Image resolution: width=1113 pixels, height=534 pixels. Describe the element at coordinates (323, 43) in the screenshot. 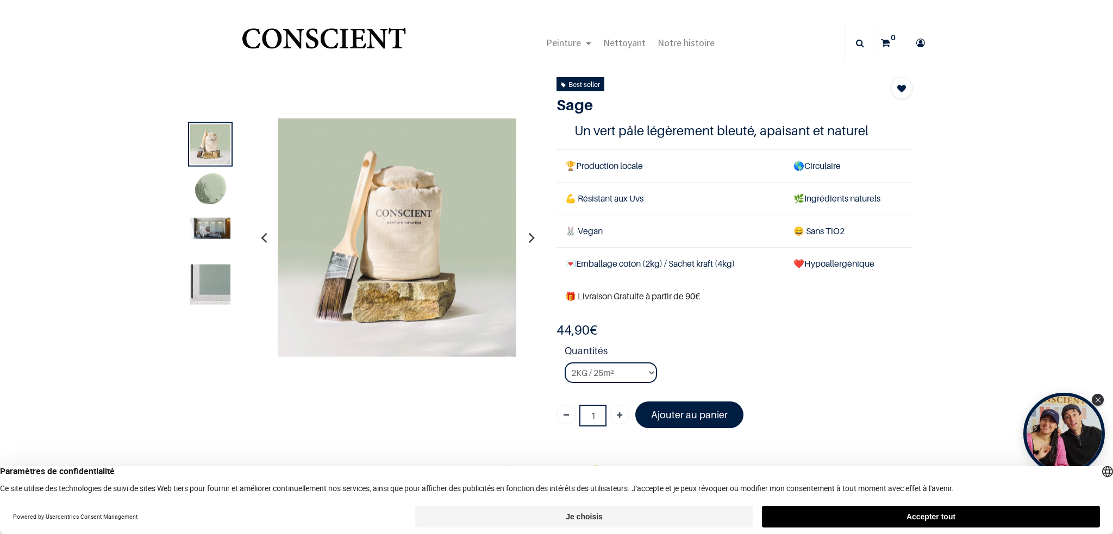

I see `img: Conscient` at that location.